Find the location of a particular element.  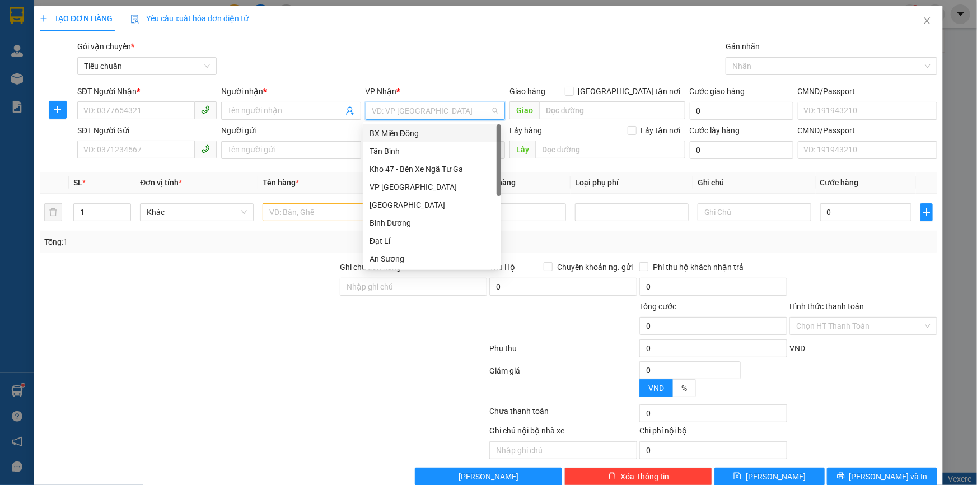

span: Xóa Thông tin is located at coordinates (644, 476).